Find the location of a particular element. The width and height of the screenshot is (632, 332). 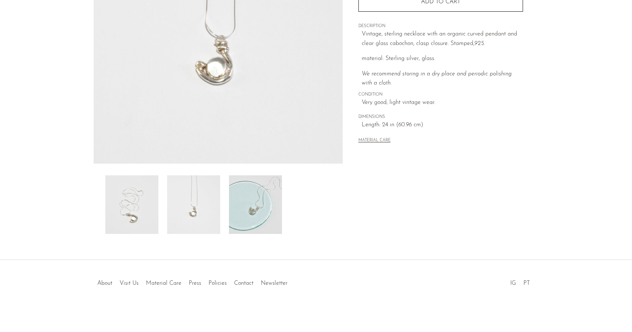

span: DESCRIPTION is located at coordinates (441, 26).